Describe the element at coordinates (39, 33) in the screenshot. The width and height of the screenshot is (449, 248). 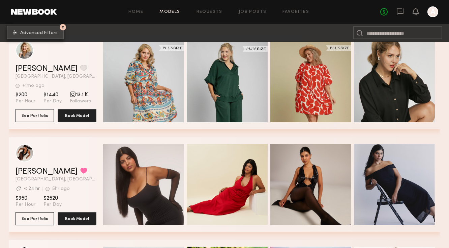
I see `span: Advanced Filters` at that location.